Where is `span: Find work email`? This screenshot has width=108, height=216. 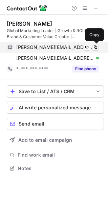
span: Find work email is located at coordinates (59, 155).